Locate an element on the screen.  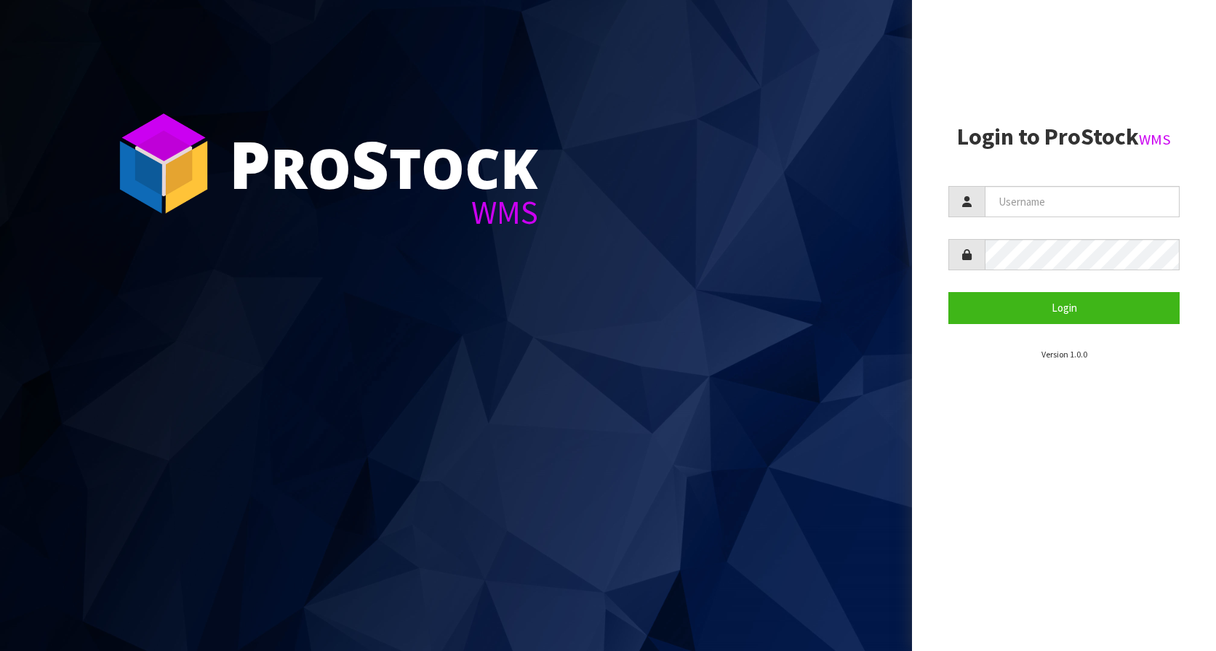
img: ProStock Cube is located at coordinates (164, 164).